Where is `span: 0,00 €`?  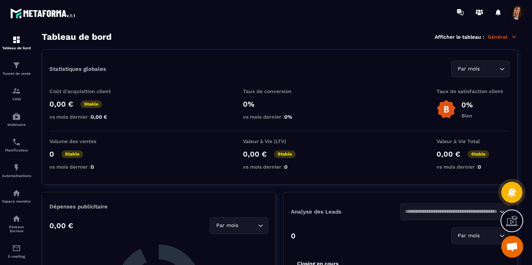 span: 0,00 € is located at coordinates (99, 117).